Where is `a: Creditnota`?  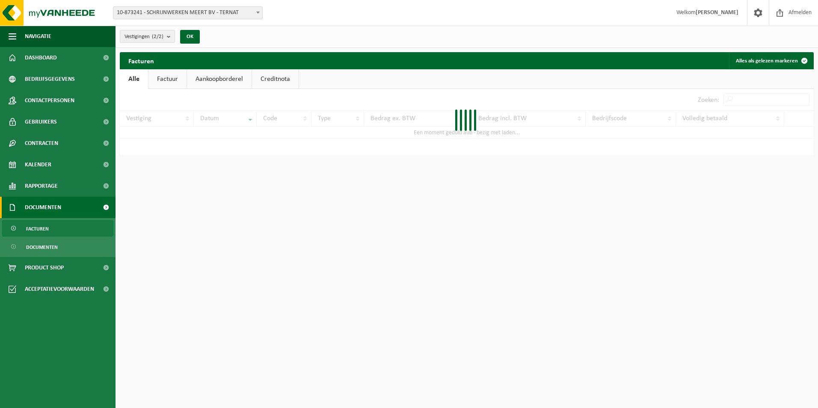 a: Creditnota is located at coordinates (275, 79).